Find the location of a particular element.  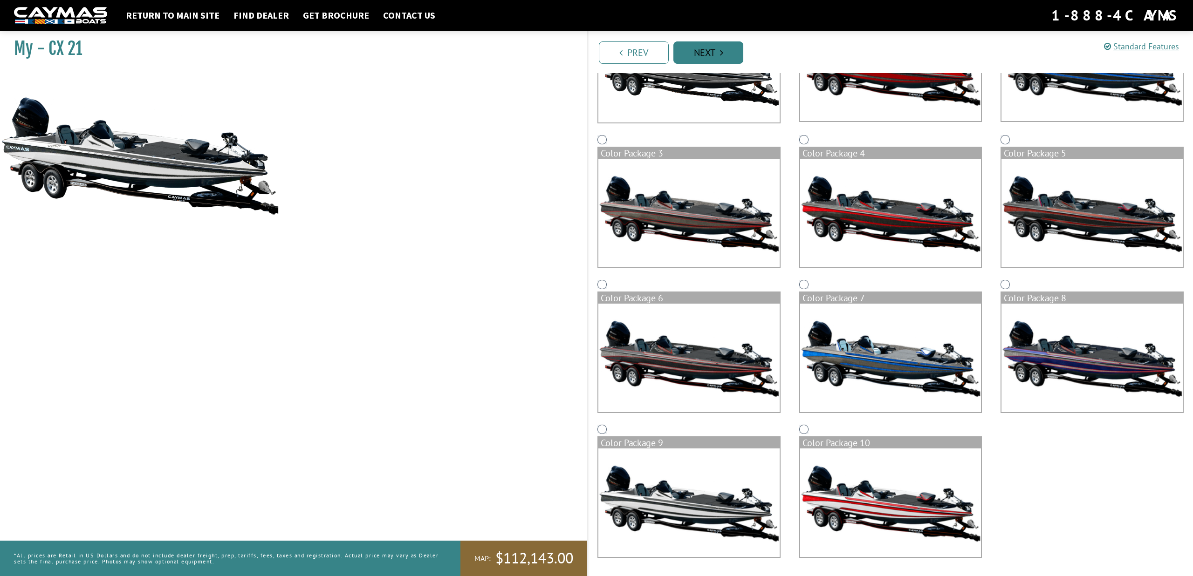

img: color_package_340.png is located at coordinates (689, 503).